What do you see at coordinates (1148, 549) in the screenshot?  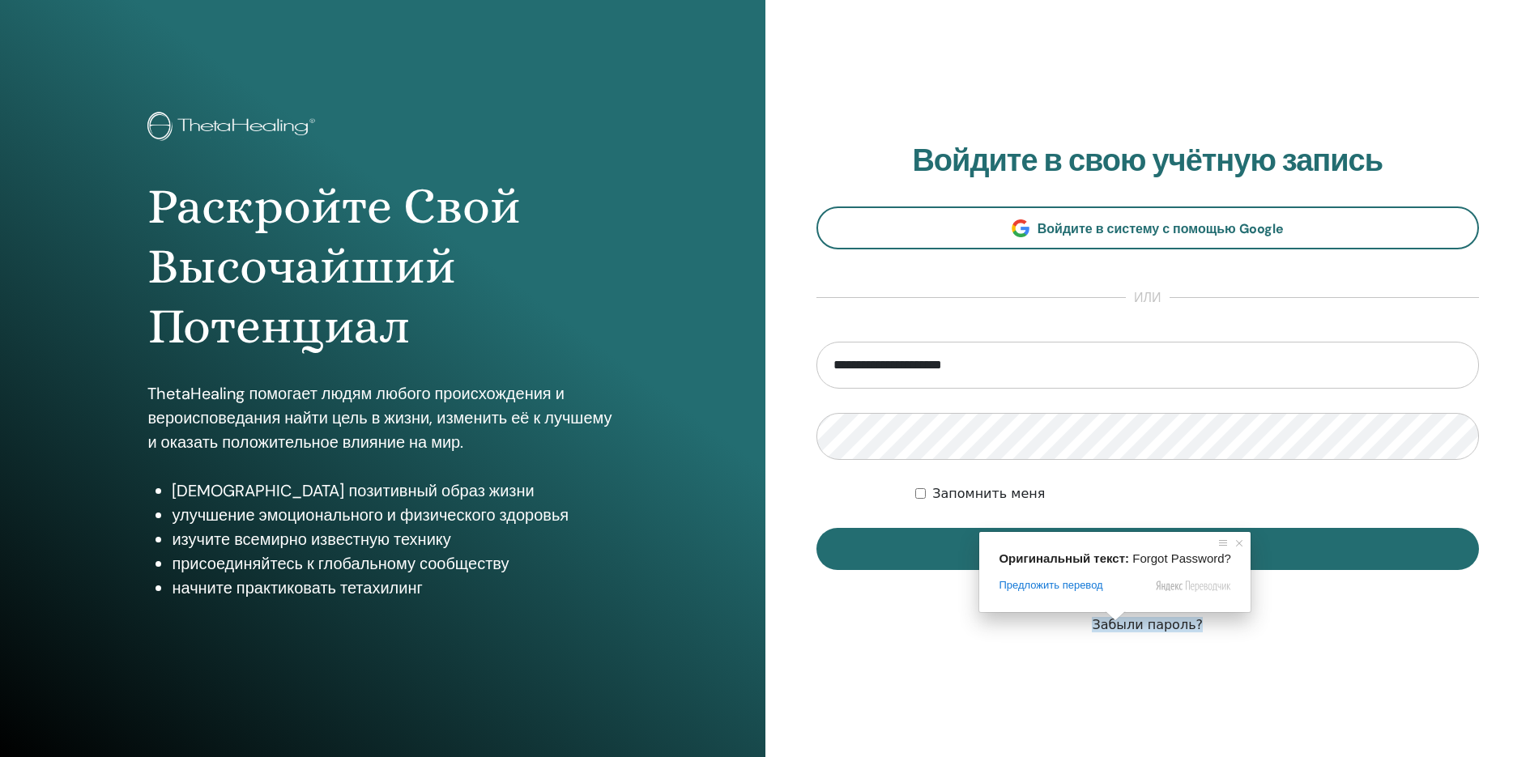 I see `button: Вход` at bounding box center [1148, 549].